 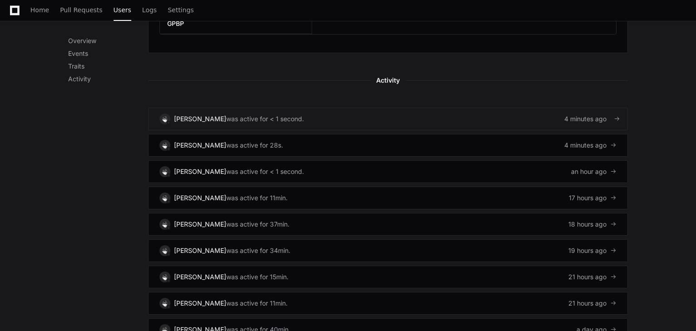 I want to click on p: Overview, so click(x=108, y=41).